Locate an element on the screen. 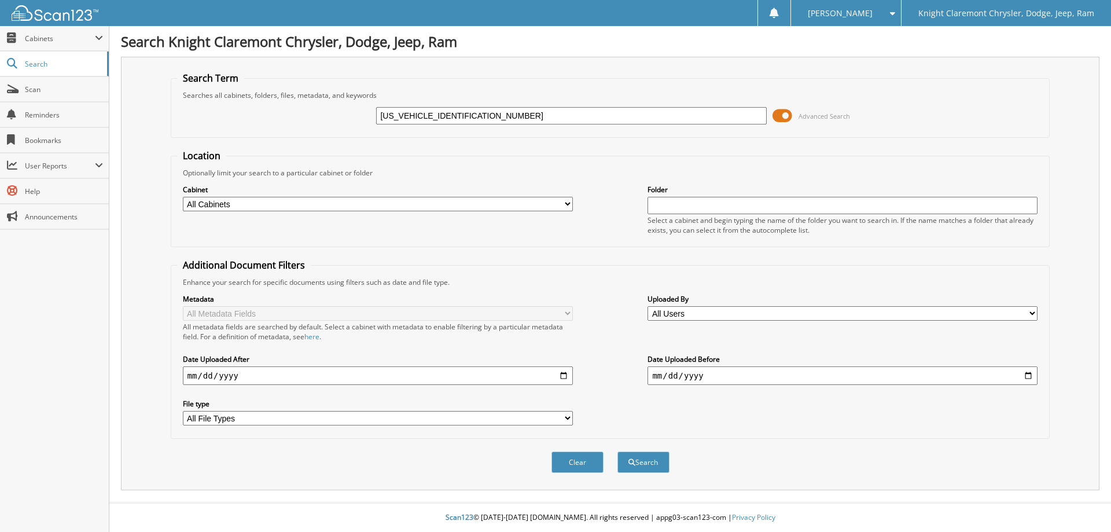 Image resolution: width=1111 pixels, height=532 pixels. legend: Additional Document Filters is located at coordinates (244, 265).